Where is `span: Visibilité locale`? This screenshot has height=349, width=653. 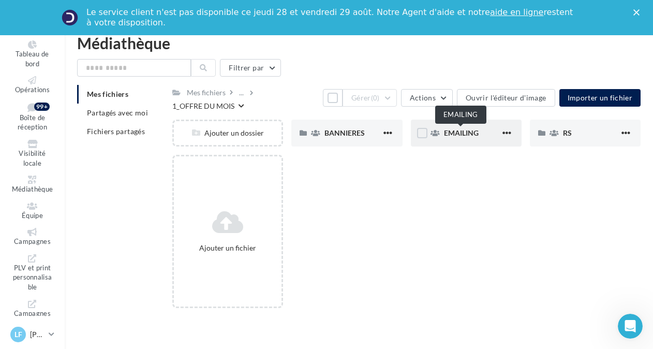
span: Visibilité locale is located at coordinates (32, 158).